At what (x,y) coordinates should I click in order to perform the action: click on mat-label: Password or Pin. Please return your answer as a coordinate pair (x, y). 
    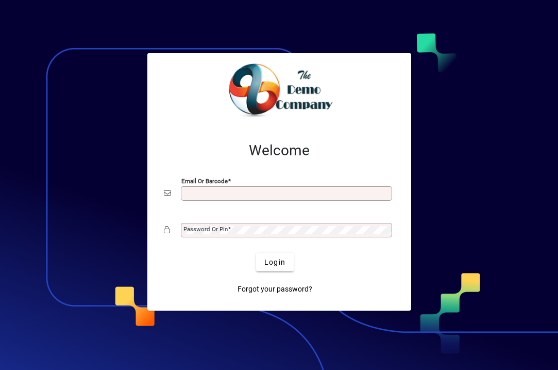
    Looking at the image, I should click on (206, 229).